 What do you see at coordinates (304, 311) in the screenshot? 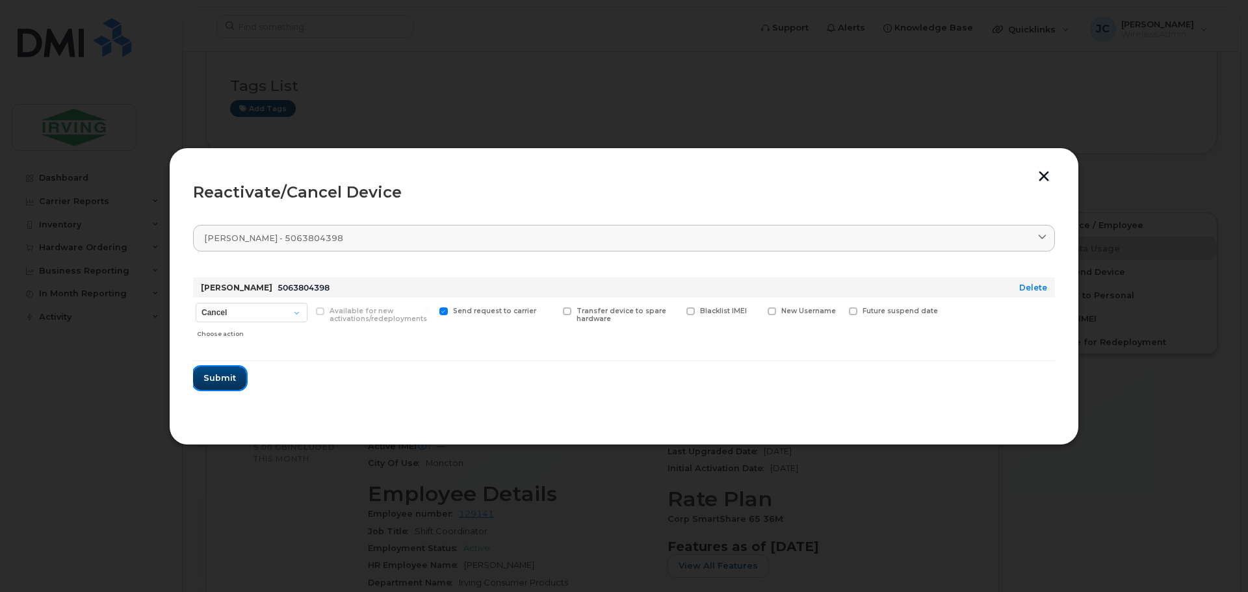
I see `input: Available for new activations/redeployments` at bounding box center [304, 311].